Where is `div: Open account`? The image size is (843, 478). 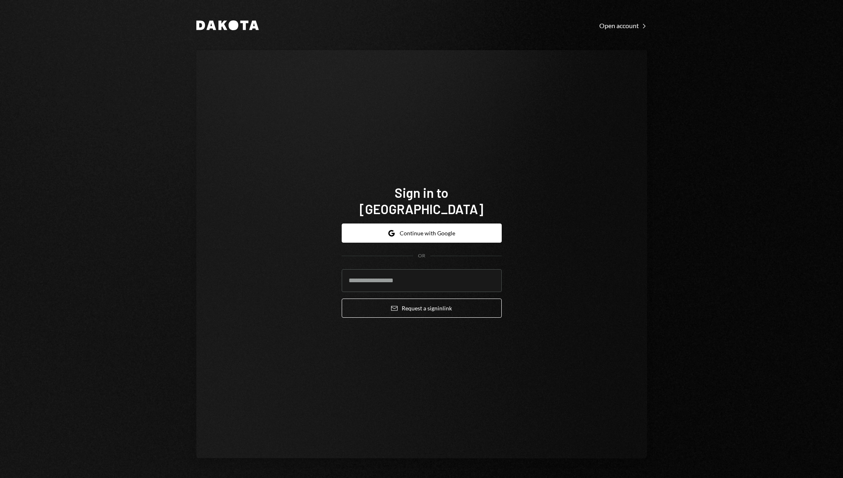
div: Open account is located at coordinates (623, 26).